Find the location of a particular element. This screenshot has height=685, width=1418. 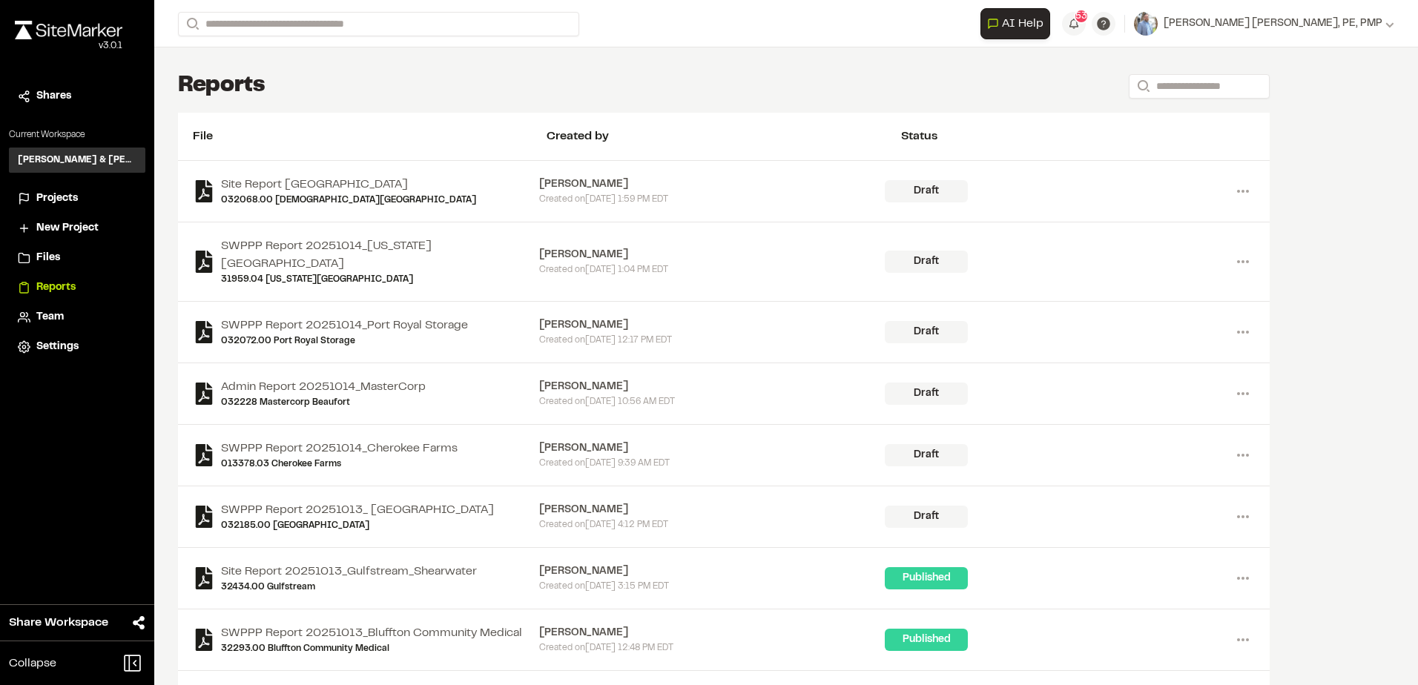

button: 53 is located at coordinates (1074, 24).